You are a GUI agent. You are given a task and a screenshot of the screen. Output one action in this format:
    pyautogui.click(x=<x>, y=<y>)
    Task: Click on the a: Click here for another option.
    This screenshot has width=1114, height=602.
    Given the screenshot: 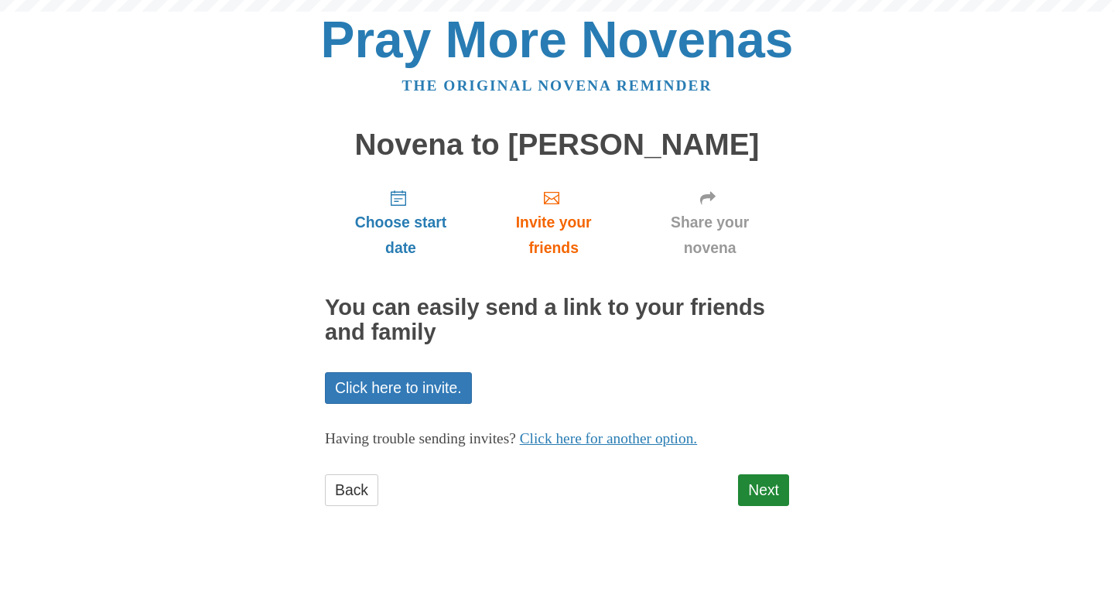 What is the action you would take?
    pyautogui.click(x=609, y=438)
    